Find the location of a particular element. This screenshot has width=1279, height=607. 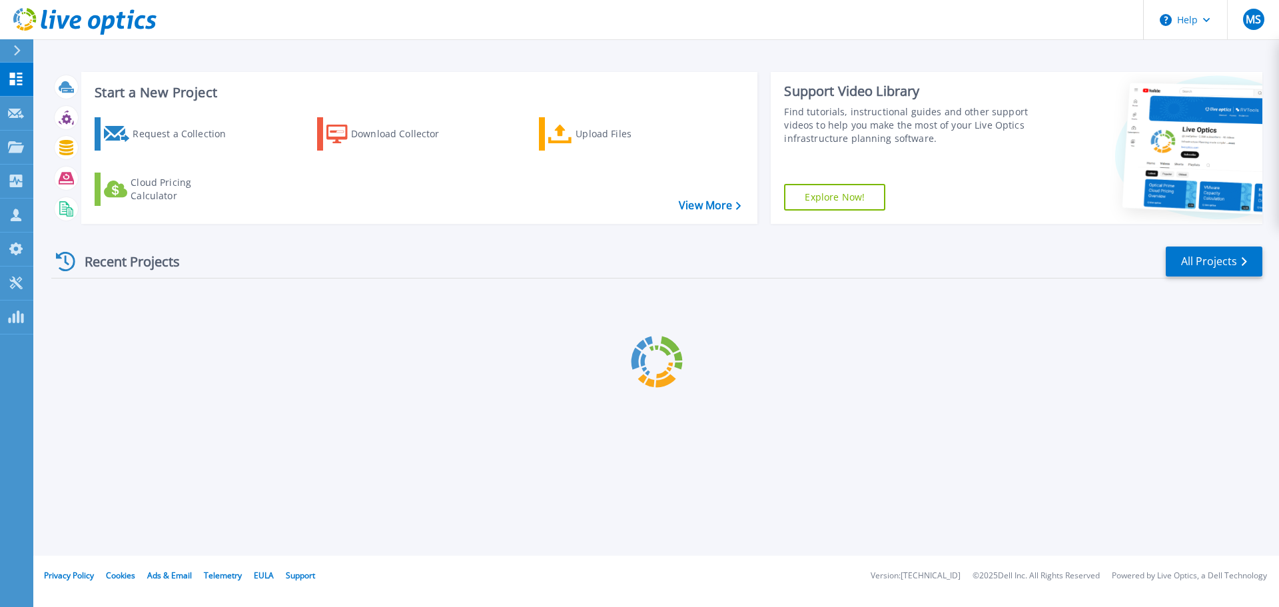

li: Powered by Live Optics, a Dell Technology is located at coordinates (1189, 575).